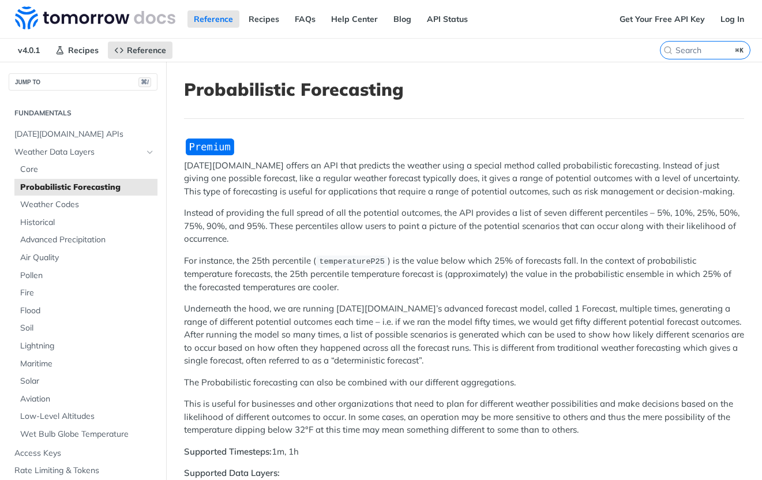 This screenshot has height=480, width=762. I want to click on span: Lightning, so click(87, 346).